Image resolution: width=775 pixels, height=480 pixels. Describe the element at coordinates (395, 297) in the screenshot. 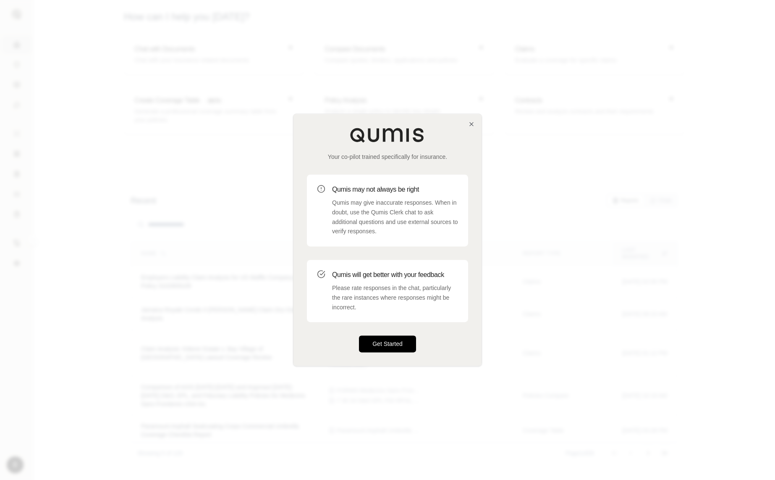

I see `p: Please rate responses in the chat, particularly the rare instances where responses might be incor...` at that location.